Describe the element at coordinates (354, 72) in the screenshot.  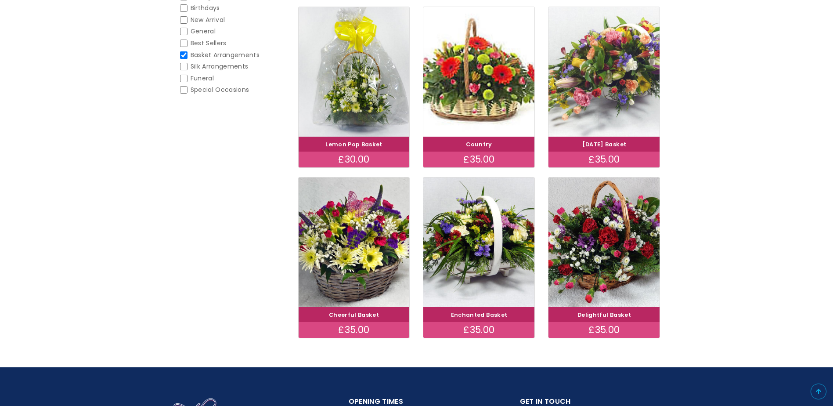
I see `img: Lemon Pop Basket` at that location.